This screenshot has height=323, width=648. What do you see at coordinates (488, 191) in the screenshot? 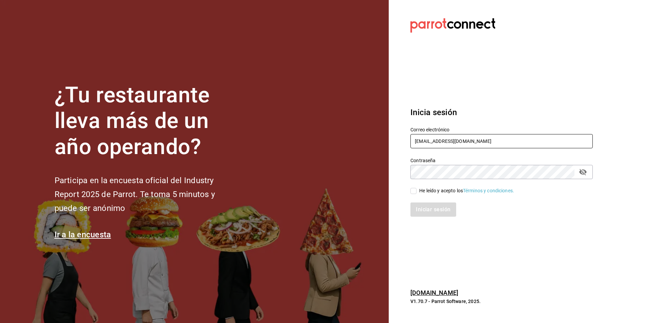
I see `a: Términos y condiciones.` at bounding box center [488, 191].